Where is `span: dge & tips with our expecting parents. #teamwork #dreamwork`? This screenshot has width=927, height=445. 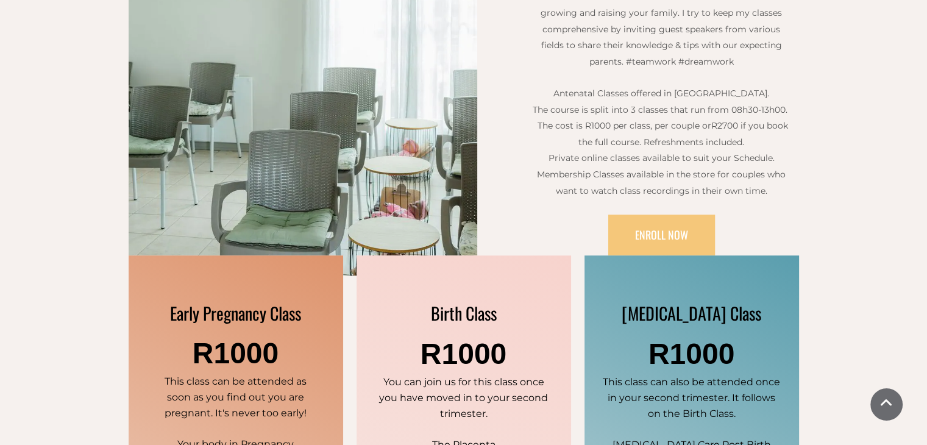
span: dge & tips with our expecting parents. #teamwork #dreamwork is located at coordinates (685, 53).